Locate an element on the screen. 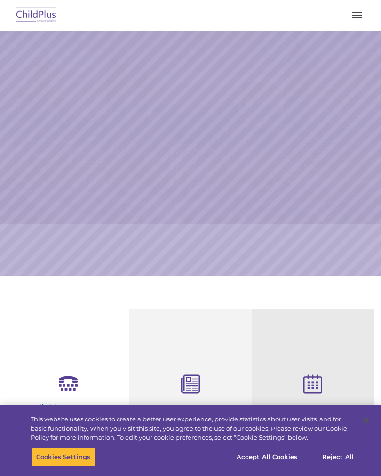 This screenshot has width=381, height=476. h4: Free Regional Meetings is located at coordinates (313, 409).